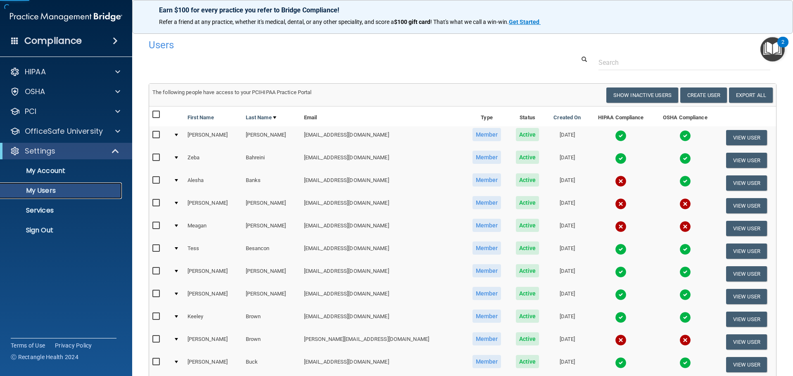 The height and width of the screenshot is (376, 793). I want to click on td: Tess, so click(213, 251).